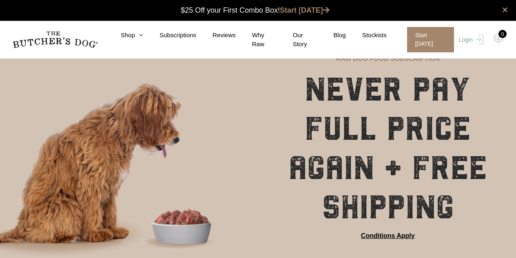  What do you see at coordinates (388, 59) in the screenshot?
I see `p: RAW DOG FOOD SUBSCRIPTION` at bounding box center [388, 59].